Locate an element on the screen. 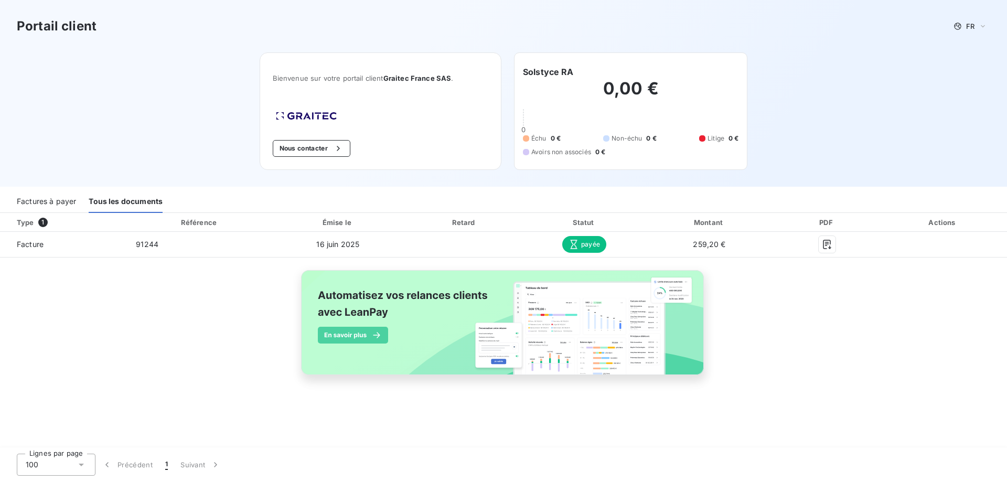 Image resolution: width=1007 pixels, height=482 pixels. div: Référence is located at coordinates (199, 222).